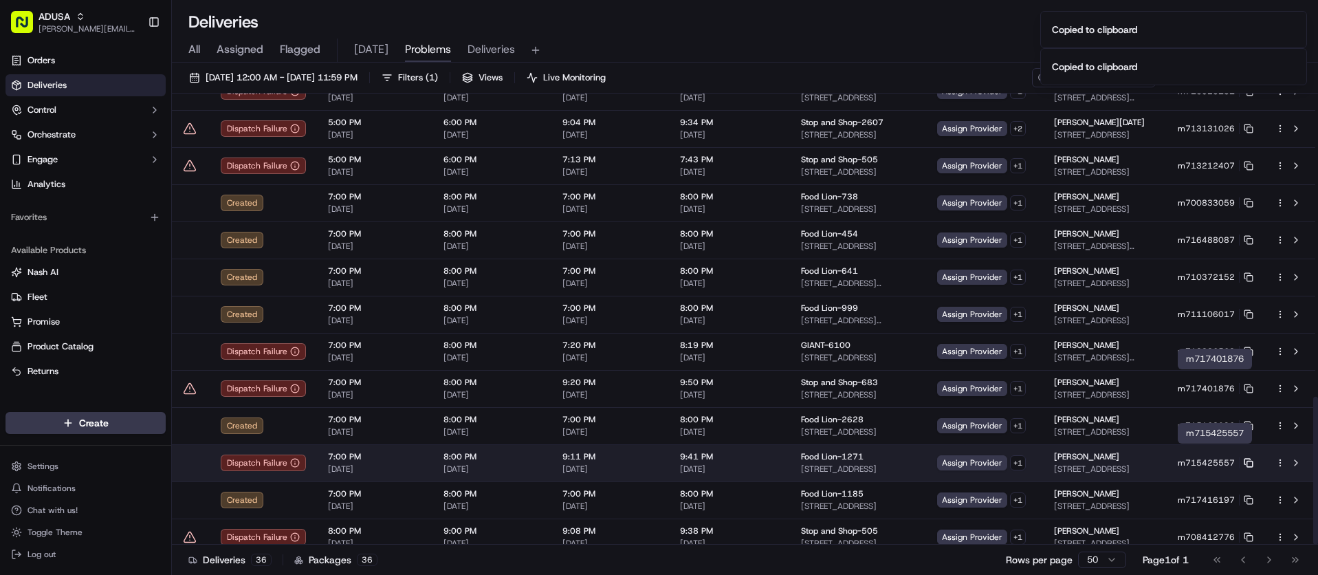 The width and height of the screenshot is (1318, 575). Describe the element at coordinates (1206, 351) in the screenshot. I see `span: m713386563` at that location.